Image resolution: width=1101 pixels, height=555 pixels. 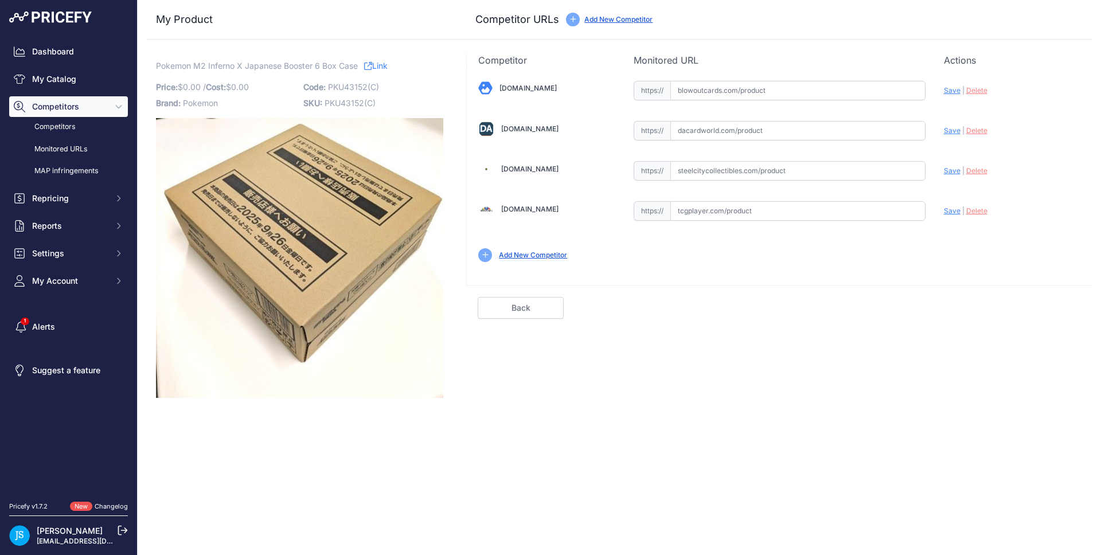 What do you see at coordinates (69, 281) in the screenshot?
I see `span: My Account` at bounding box center [69, 281].